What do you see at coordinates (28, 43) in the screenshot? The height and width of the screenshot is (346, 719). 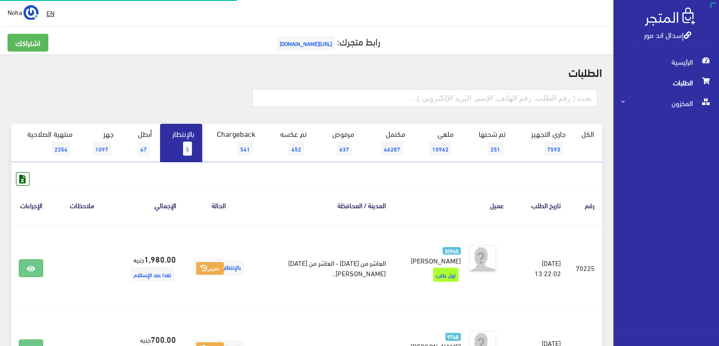 I see `a: اشتراكك` at bounding box center [28, 43].